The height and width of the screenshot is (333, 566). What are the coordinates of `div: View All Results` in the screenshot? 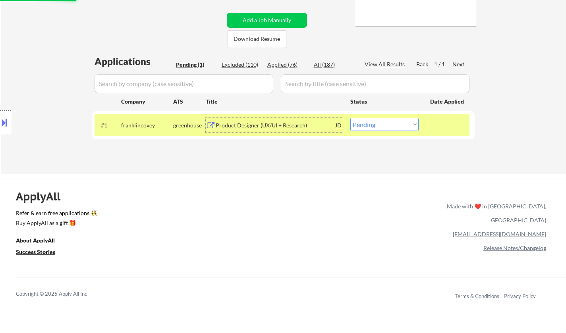 It's located at (386, 64).